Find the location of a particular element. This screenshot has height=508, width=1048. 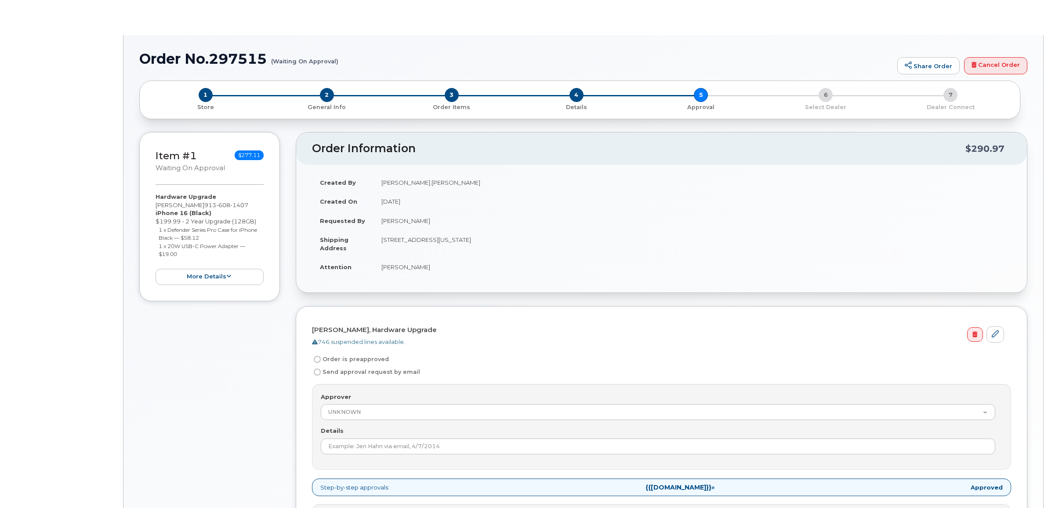

strong: Created By is located at coordinates (338, 182).